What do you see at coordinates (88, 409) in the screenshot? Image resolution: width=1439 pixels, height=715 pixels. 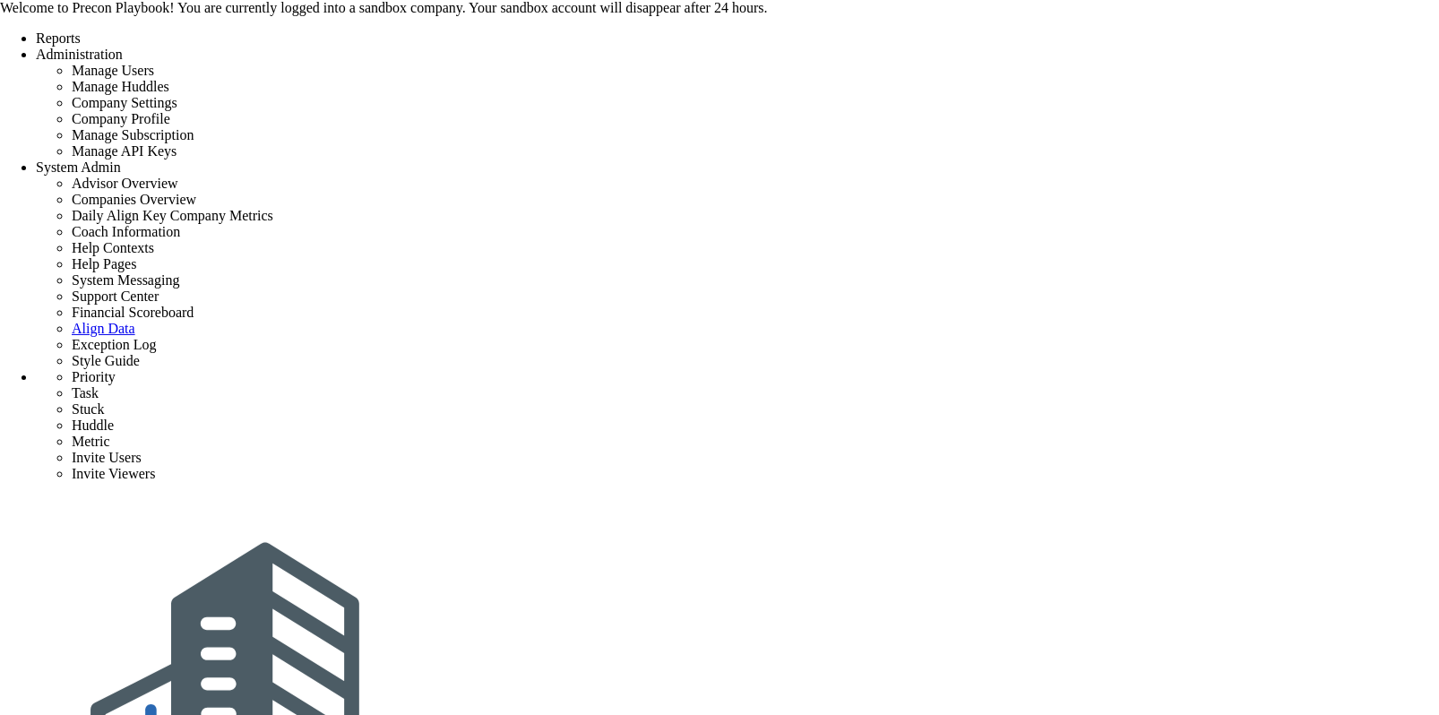 I see `span: Stuck` at bounding box center [88, 409].